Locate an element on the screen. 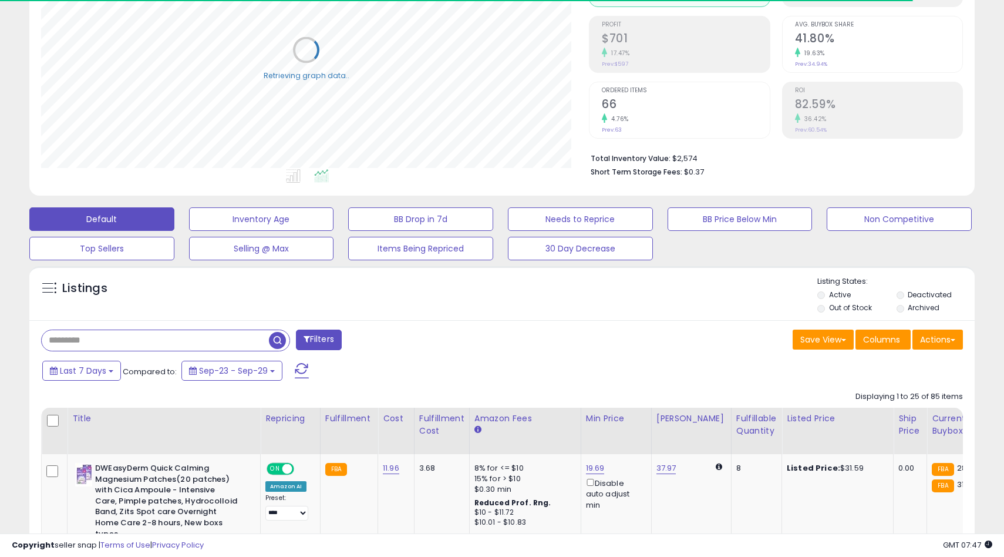  button: Save View is located at coordinates (824, 340).